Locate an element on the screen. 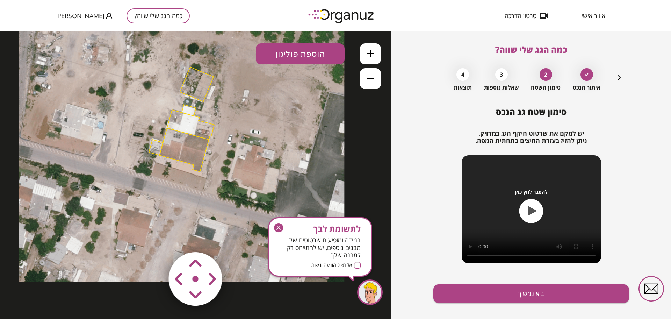  span: סימון שטח גג הנכס is located at coordinates (532, 112).